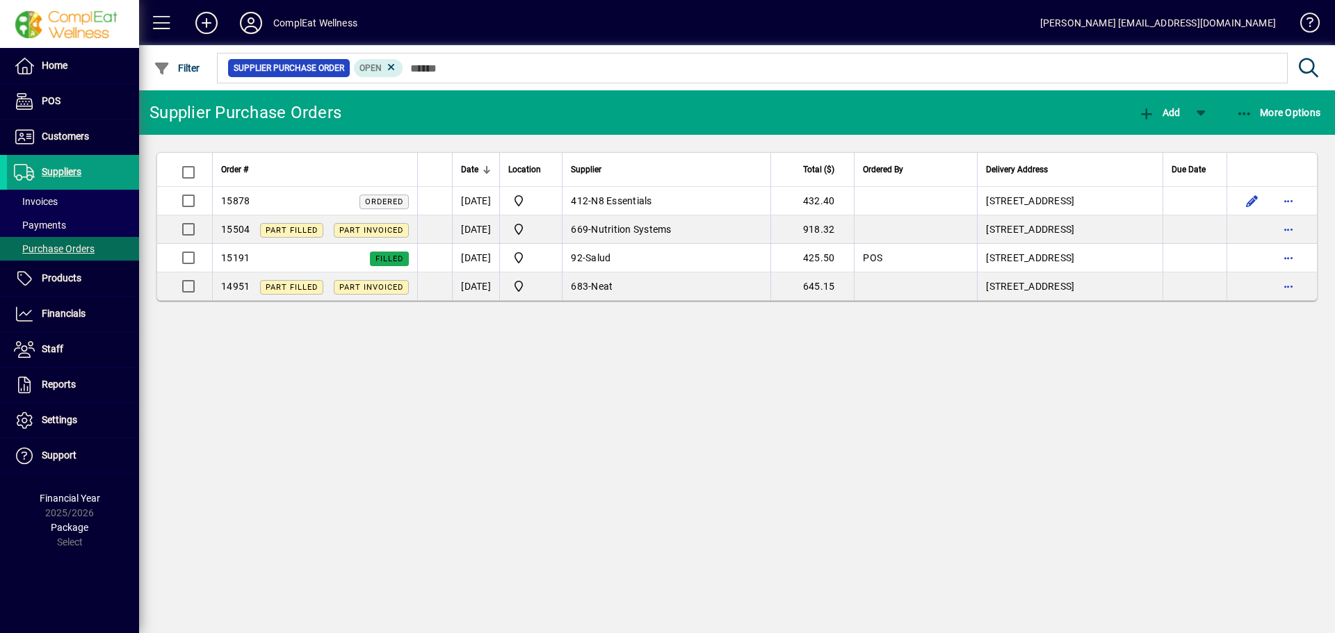 This screenshot has width=1335, height=633. Describe the element at coordinates (812, 229) in the screenshot. I see `td: 918.32` at that location.